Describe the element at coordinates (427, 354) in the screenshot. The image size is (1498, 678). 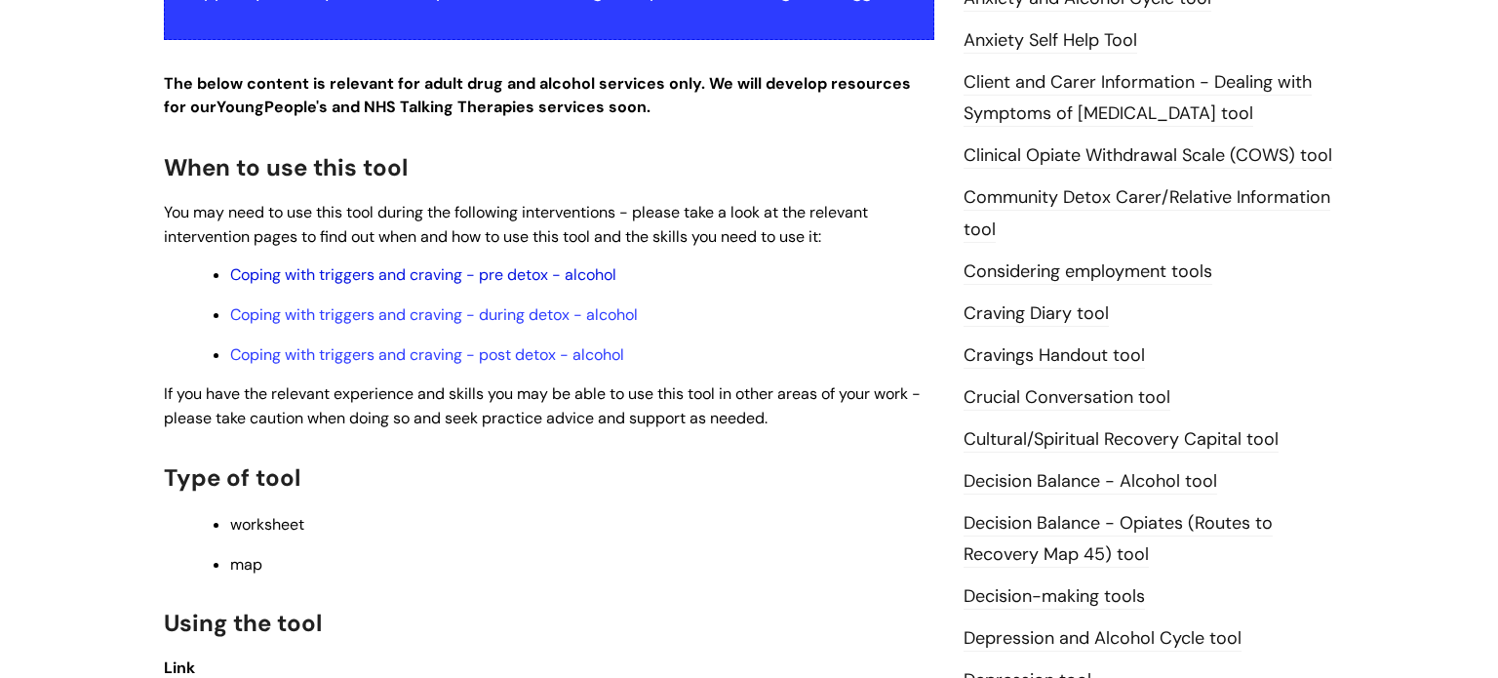
I see `a: Coping with triggers and craving - post detox - alcohol` at that location.